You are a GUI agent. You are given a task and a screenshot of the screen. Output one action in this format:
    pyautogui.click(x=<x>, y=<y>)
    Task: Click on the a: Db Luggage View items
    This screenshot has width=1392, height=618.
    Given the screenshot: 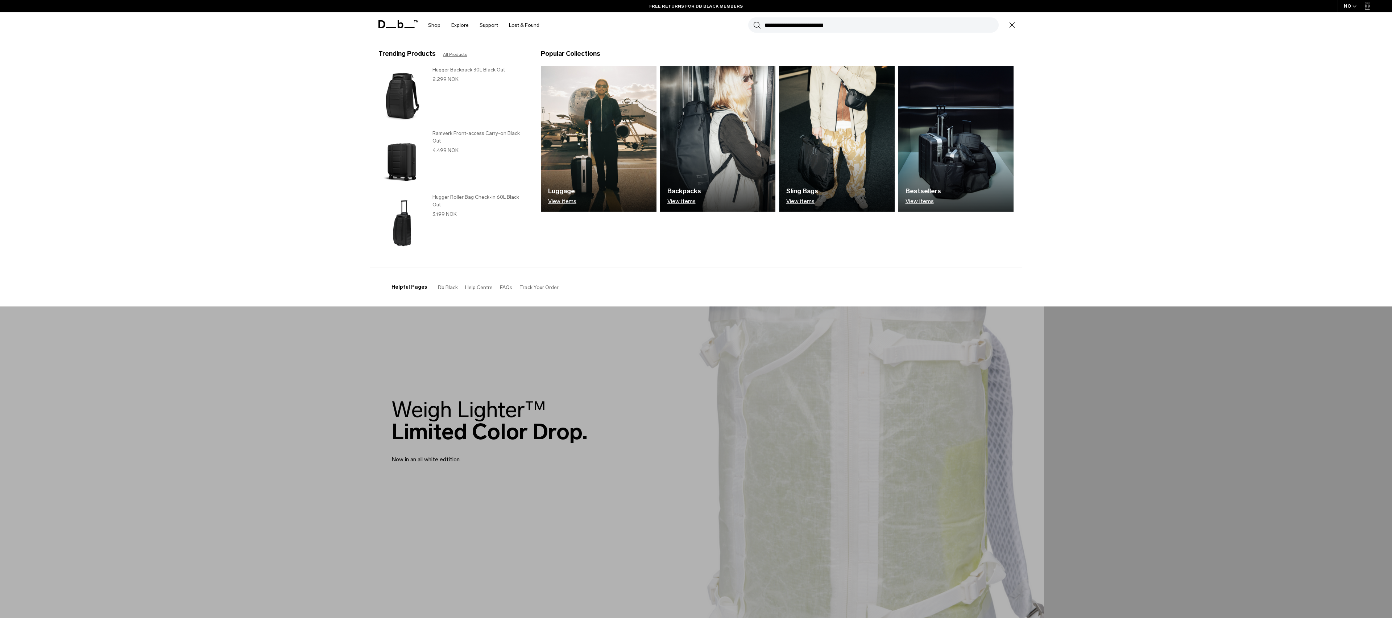 What is the action you would take?
    pyautogui.click(x=598, y=139)
    